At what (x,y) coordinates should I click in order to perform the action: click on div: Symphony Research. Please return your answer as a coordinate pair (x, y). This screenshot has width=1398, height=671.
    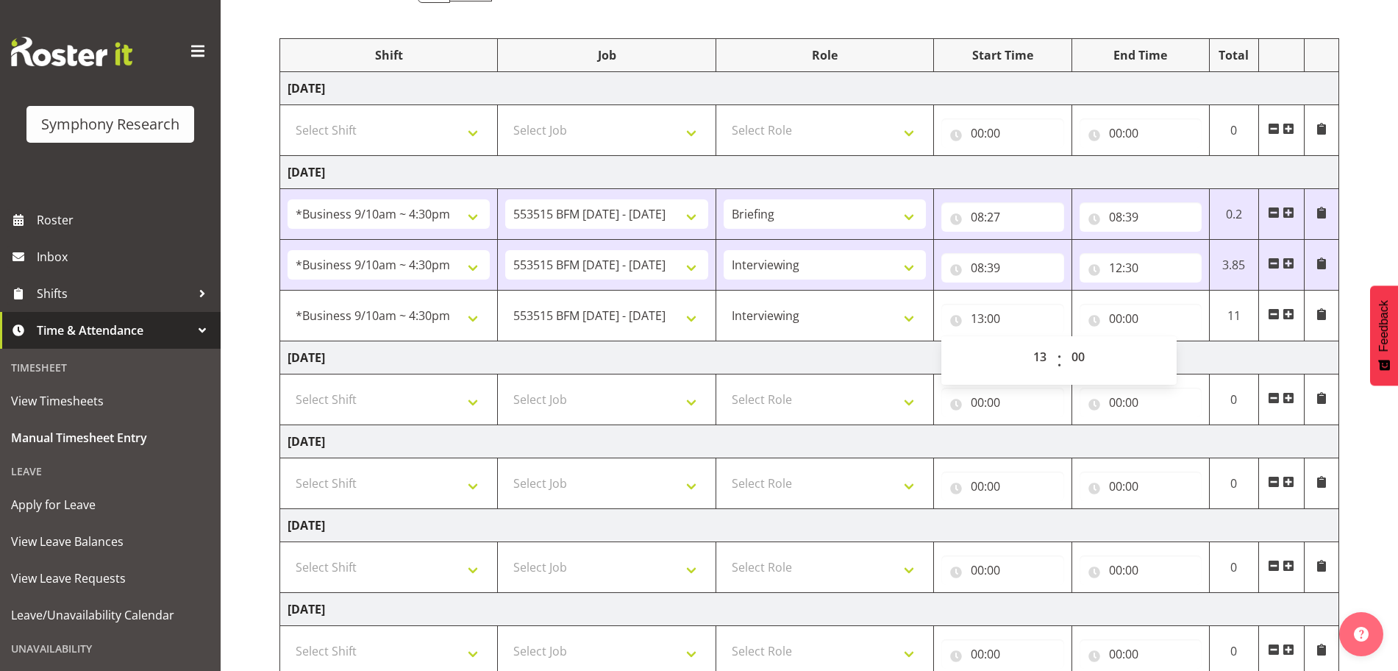
    Looking at the image, I should click on (110, 124).